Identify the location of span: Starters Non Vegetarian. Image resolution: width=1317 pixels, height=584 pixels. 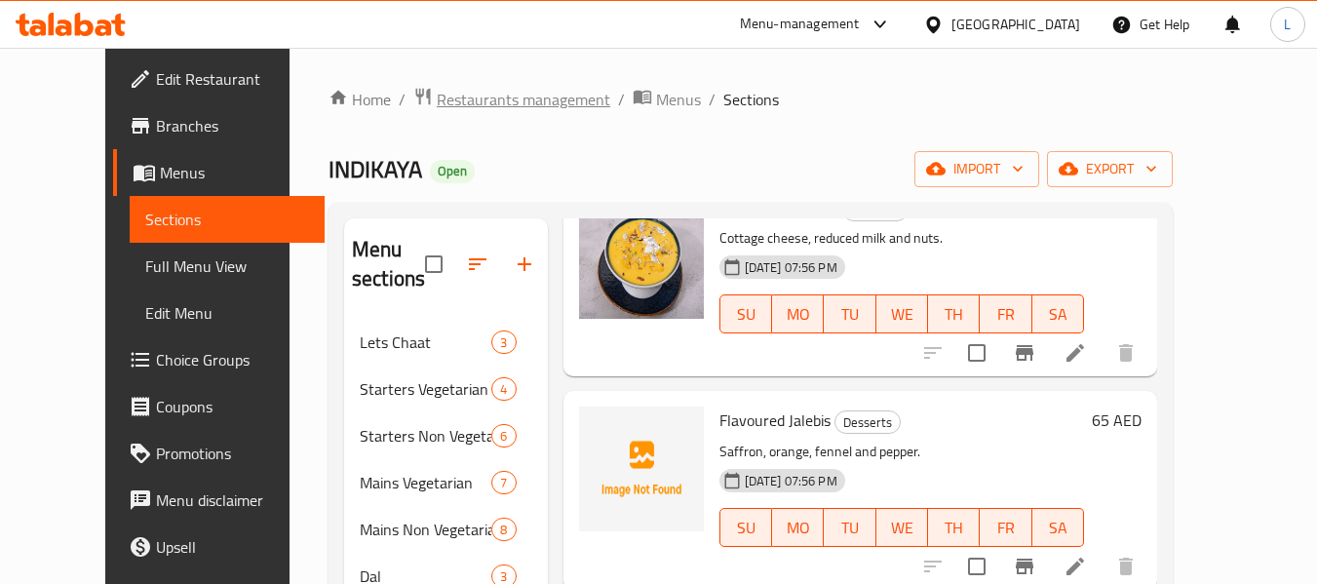
(425, 436).